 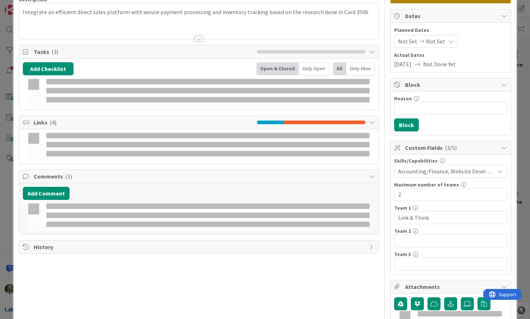 I want to click on span: Actual Dates, so click(x=450, y=55).